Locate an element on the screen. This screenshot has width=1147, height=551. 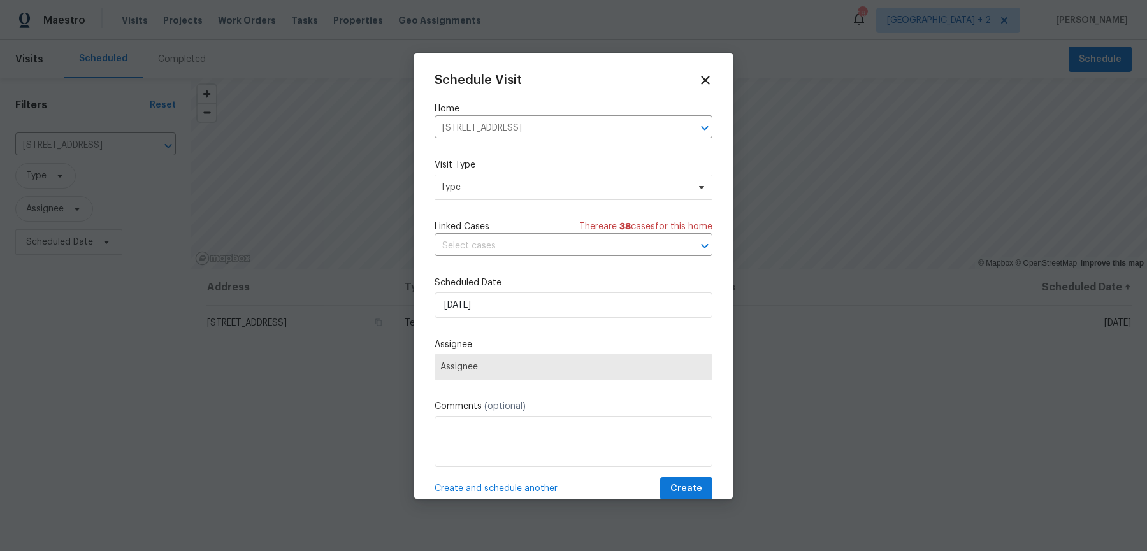
label: Scheduled Date is located at coordinates (573, 283).